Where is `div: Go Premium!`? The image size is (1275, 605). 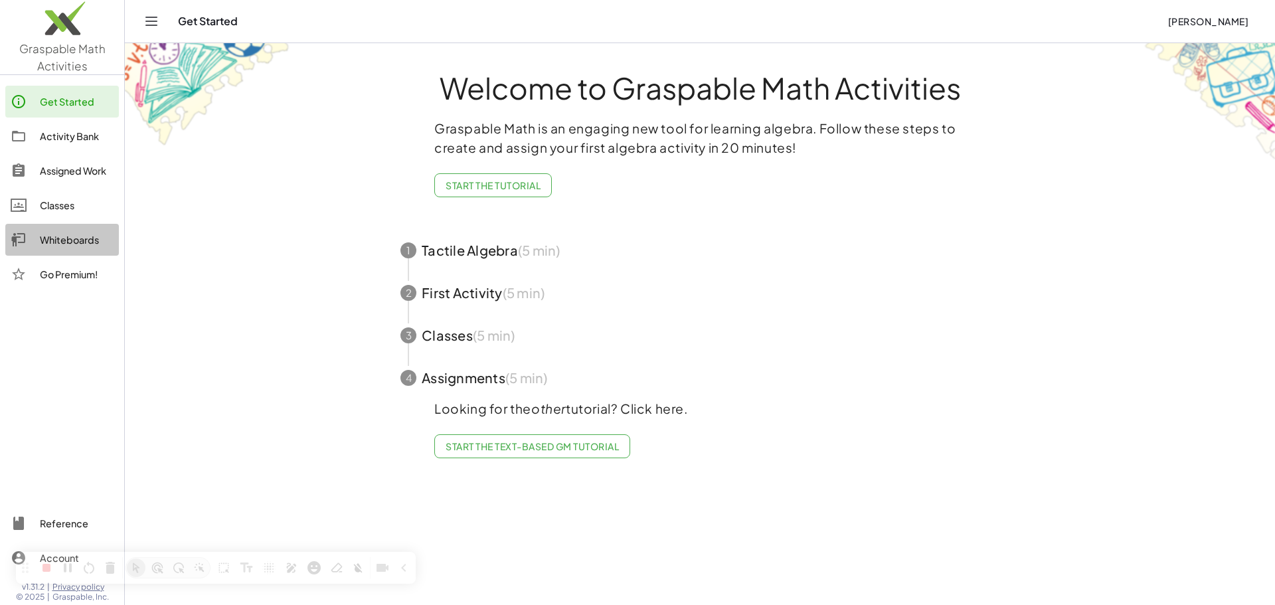
div: Go Premium! is located at coordinates (76, 274).